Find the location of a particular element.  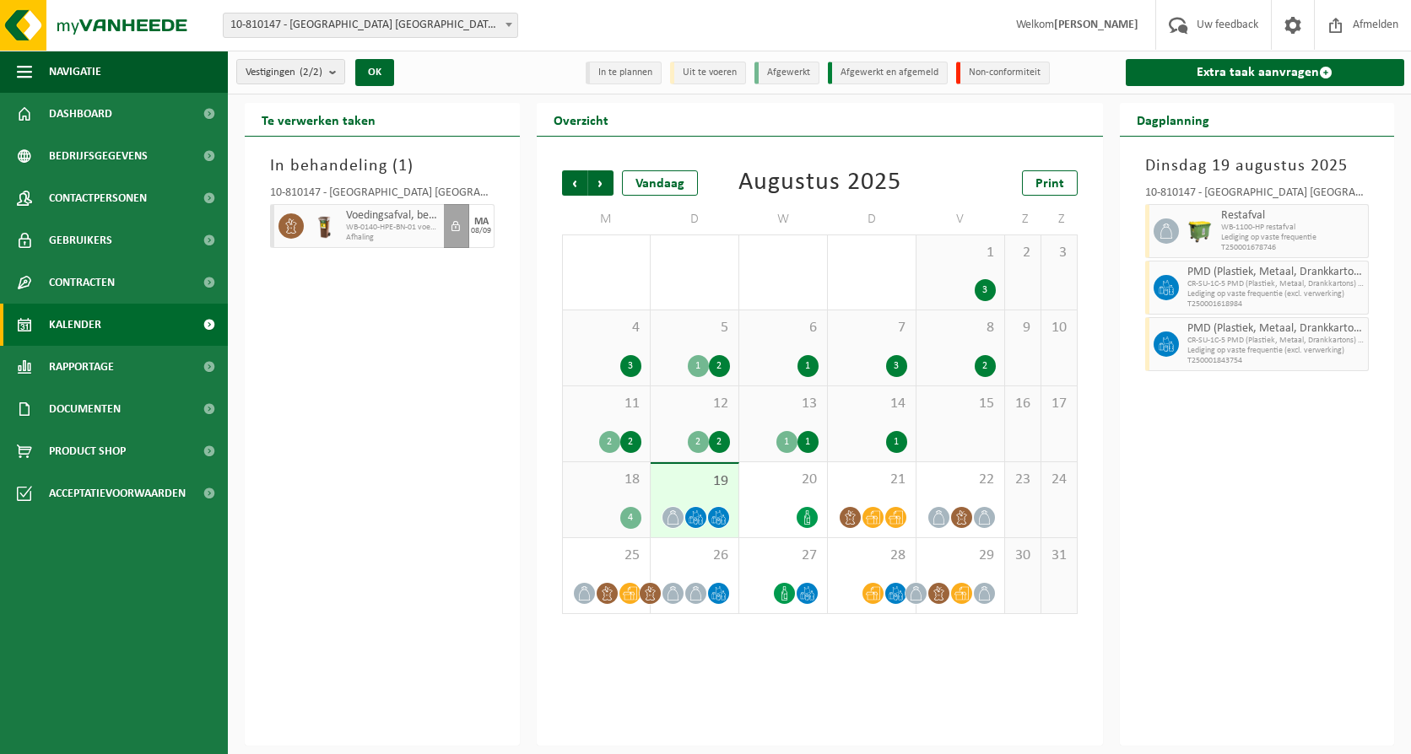

span: Gebruikers is located at coordinates (80, 241).